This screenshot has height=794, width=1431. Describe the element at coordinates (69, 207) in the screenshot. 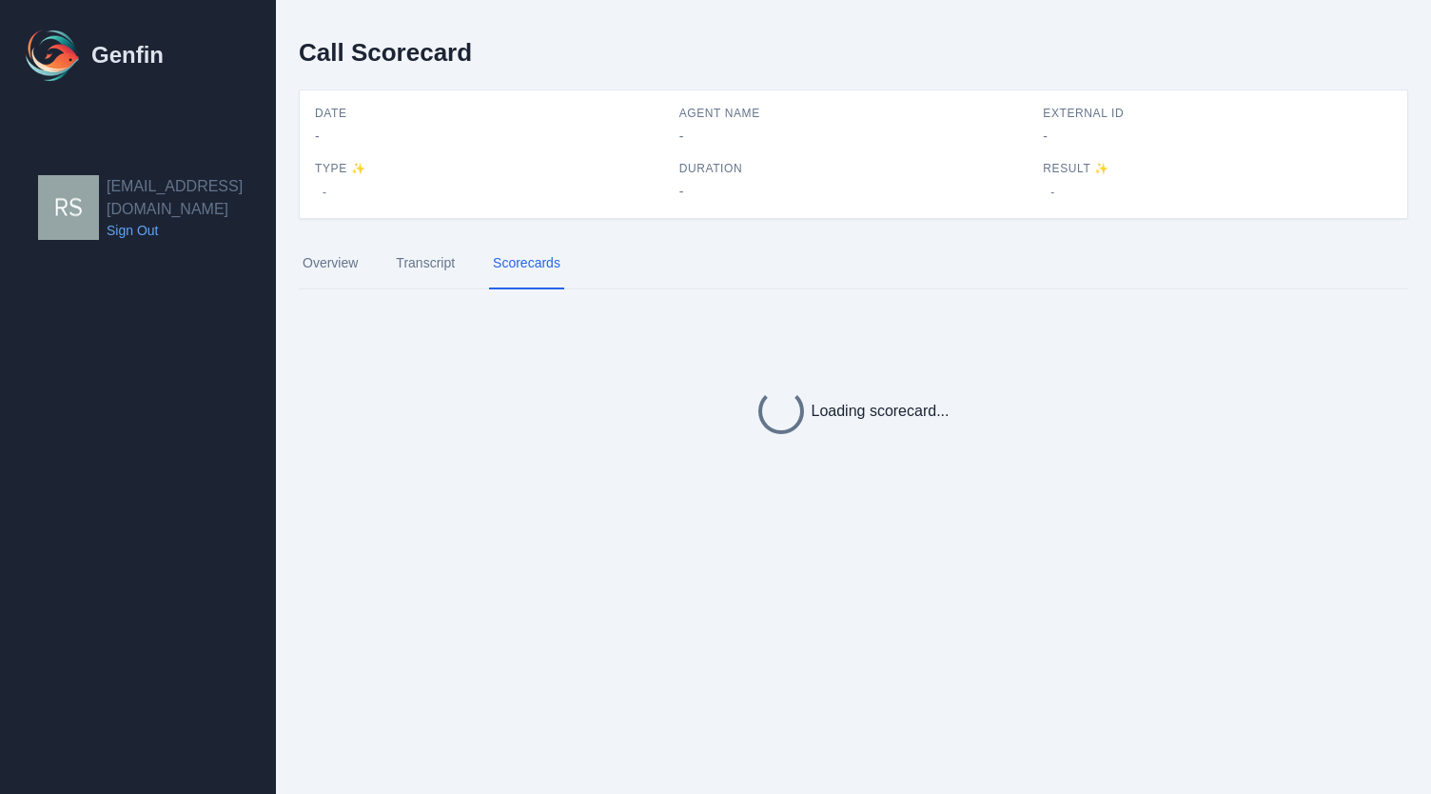

I see `img: rsharma@aainsco.com` at that location.